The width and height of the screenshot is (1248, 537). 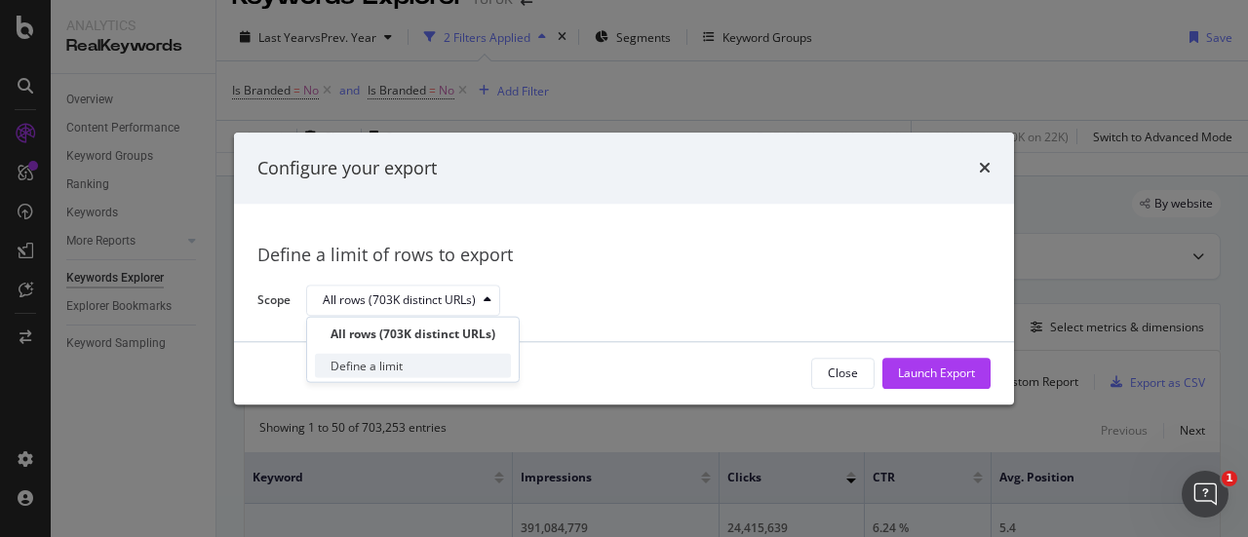 What do you see at coordinates (624, 268) in the screenshot?
I see `div: modal` at bounding box center [624, 268].